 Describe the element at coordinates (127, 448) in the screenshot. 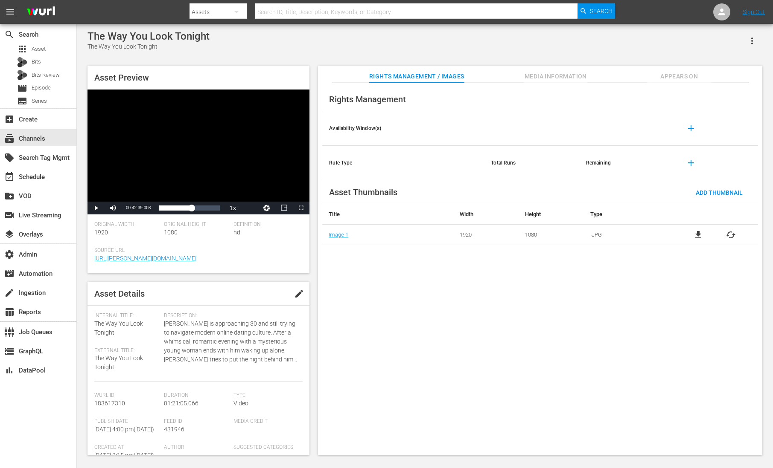

I see `span: Created At` at that location.